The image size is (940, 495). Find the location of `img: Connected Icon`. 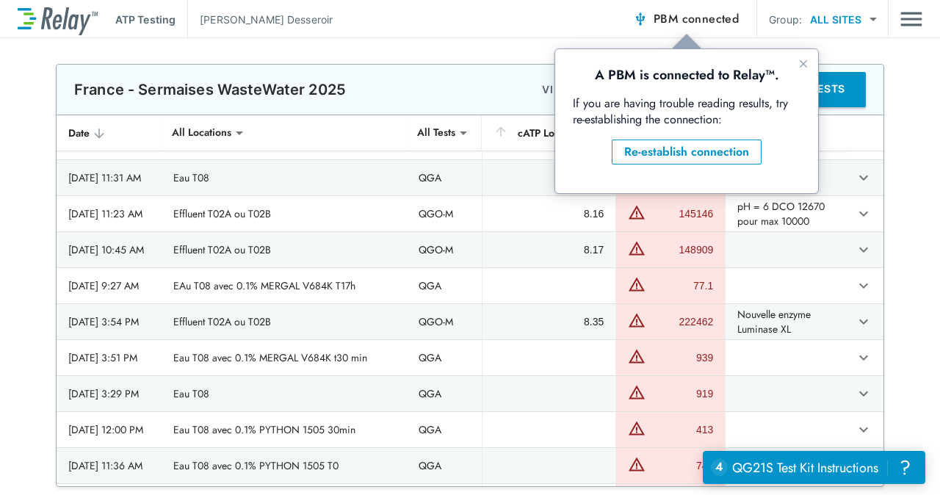

img: Connected Icon is located at coordinates (640, 19).